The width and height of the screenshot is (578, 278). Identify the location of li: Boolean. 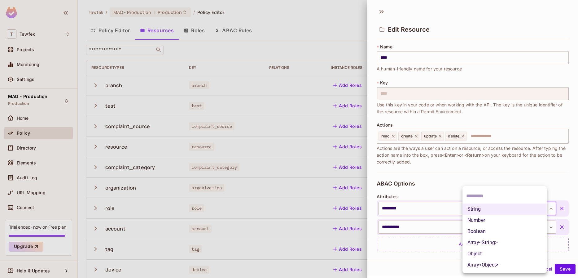
(505, 231).